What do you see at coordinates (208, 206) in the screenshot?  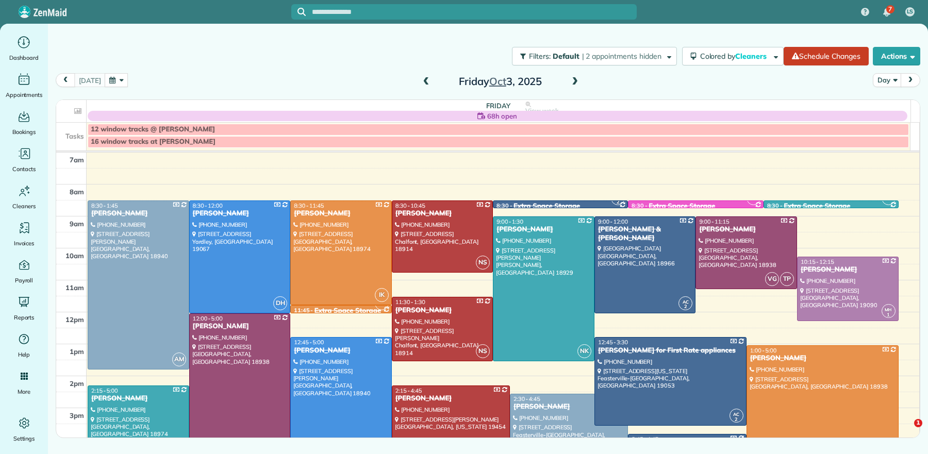 I see `span: 8:30 - 12:00` at bounding box center [208, 206].